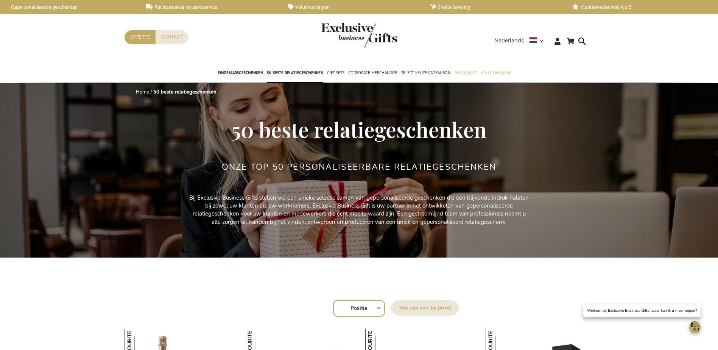 The width and height of the screenshot is (718, 350). What do you see at coordinates (521, 40) in the screenshot?
I see `div: Nederlands` at bounding box center [521, 40].